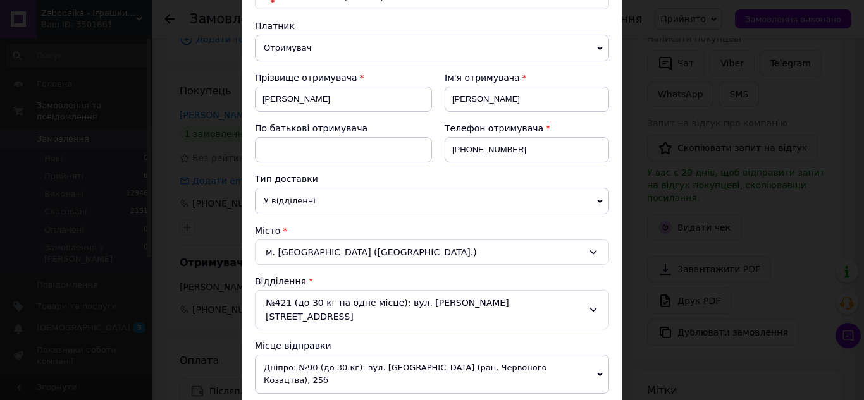 The height and width of the screenshot is (400, 864). What do you see at coordinates (432, 231) in the screenshot?
I see `div: Місто` at bounding box center [432, 231].